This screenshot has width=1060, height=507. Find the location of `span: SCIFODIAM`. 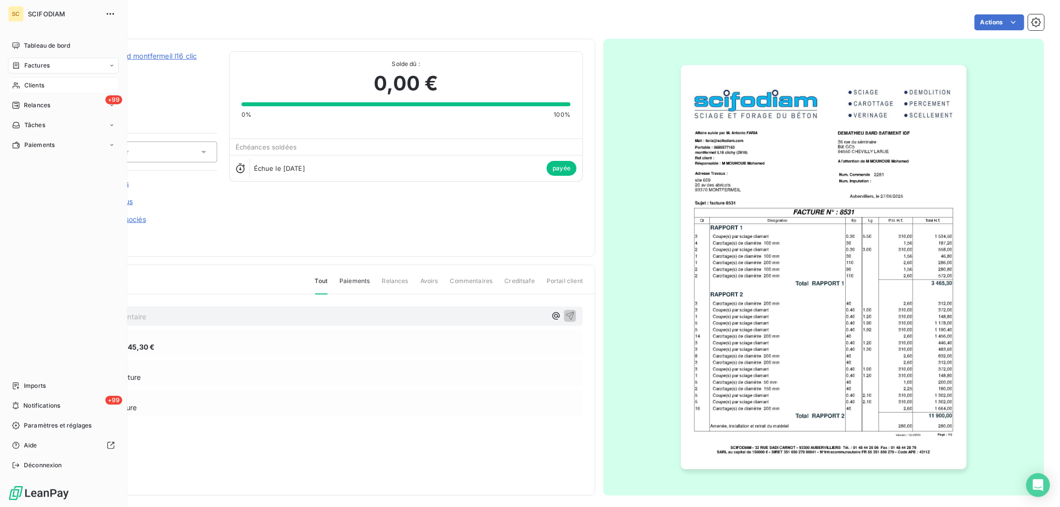

span: SCIFODIAM is located at coordinates (64, 14).